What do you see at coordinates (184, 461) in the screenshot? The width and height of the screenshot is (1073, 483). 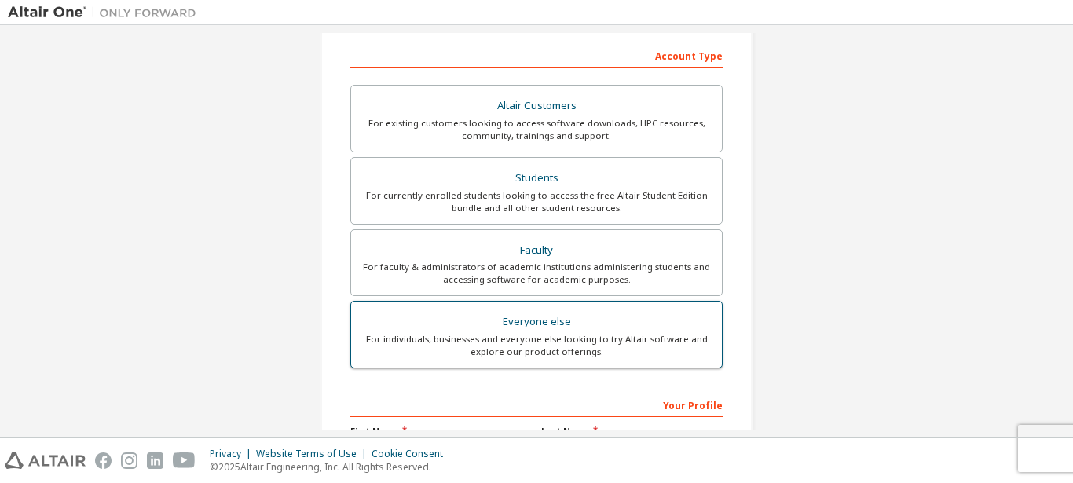 I see `img: youtube.svg` at bounding box center [184, 461].